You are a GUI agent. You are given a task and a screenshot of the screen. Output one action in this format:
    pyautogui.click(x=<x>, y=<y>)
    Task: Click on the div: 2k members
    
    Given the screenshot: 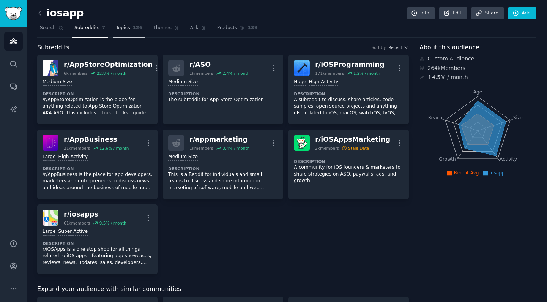 What is the action you would take?
    pyautogui.click(x=327, y=148)
    